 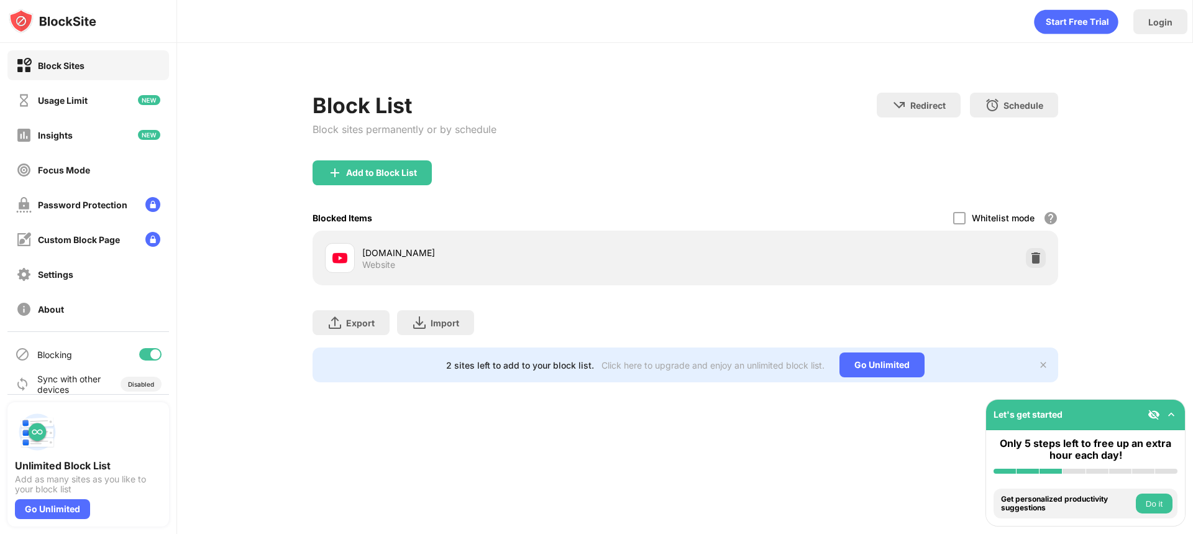 I want to click on div: Export, so click(x=360, y=323).